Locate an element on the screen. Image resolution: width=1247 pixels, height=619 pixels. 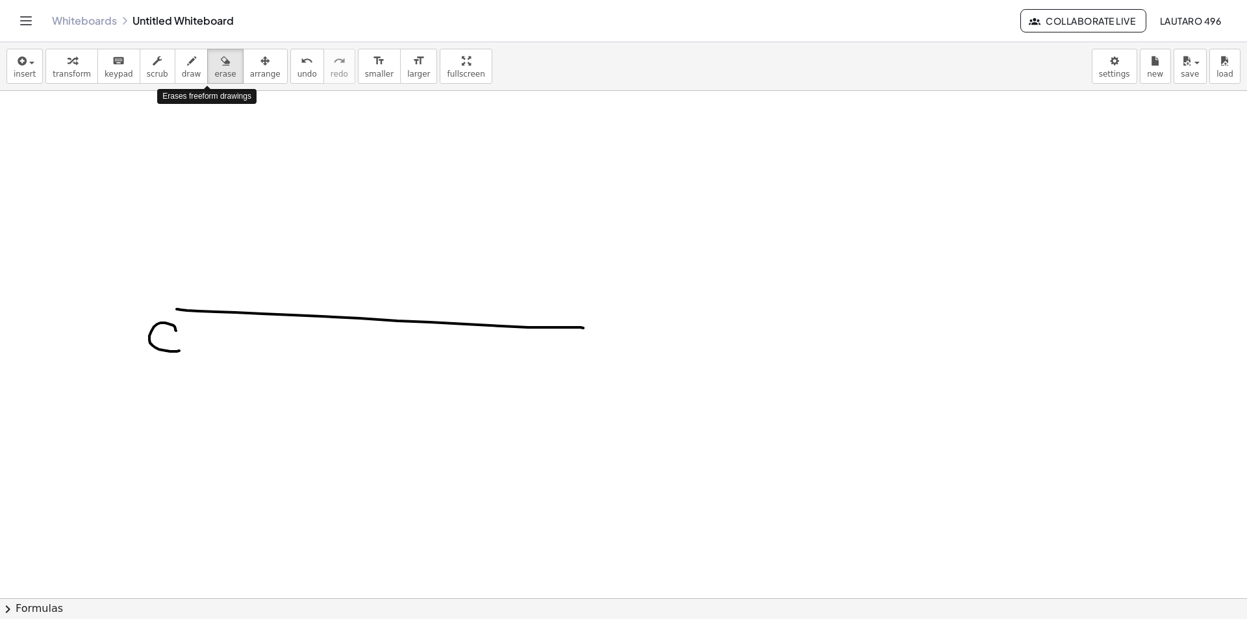
a: Whiteboards is located at coordinates (84, 21).